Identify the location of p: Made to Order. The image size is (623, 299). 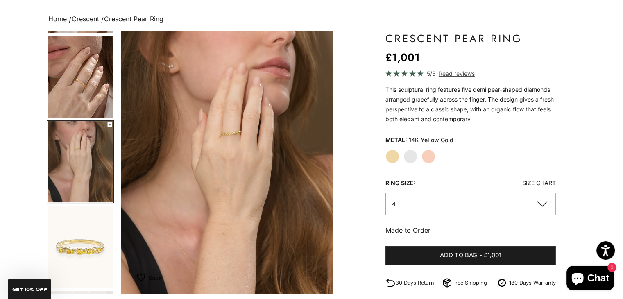
(471, 230).